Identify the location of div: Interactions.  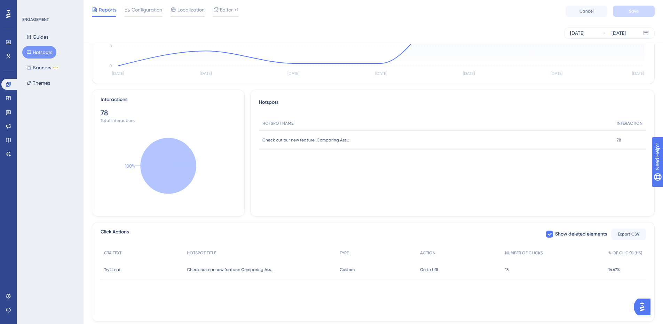
(114, 100).